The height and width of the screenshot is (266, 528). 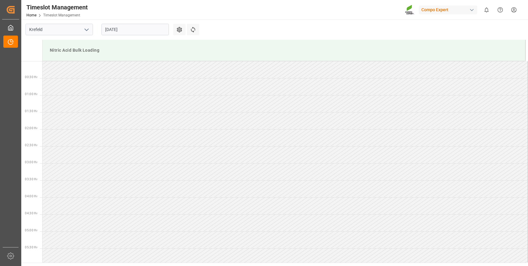 I want to click on div: Timeslot Management, so click(x=57, y=7).